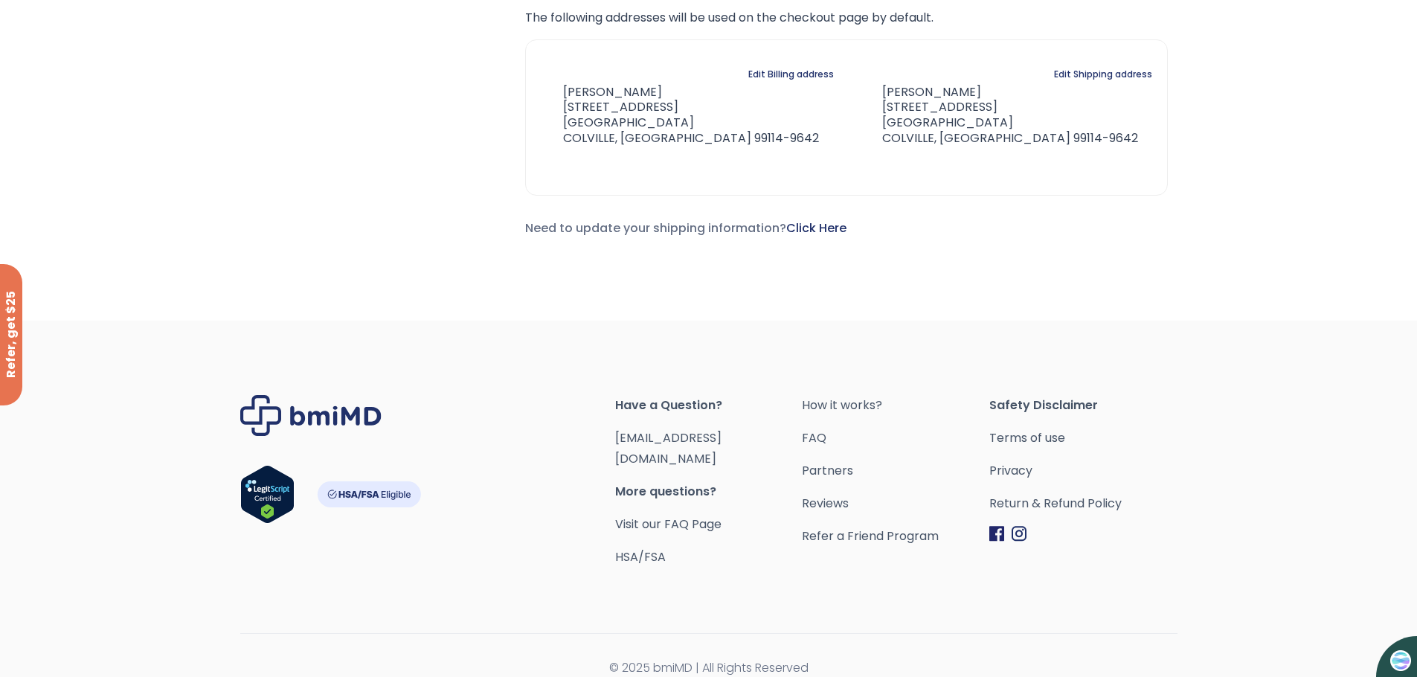  I want to click on span: More questions?, so click(709, 492).